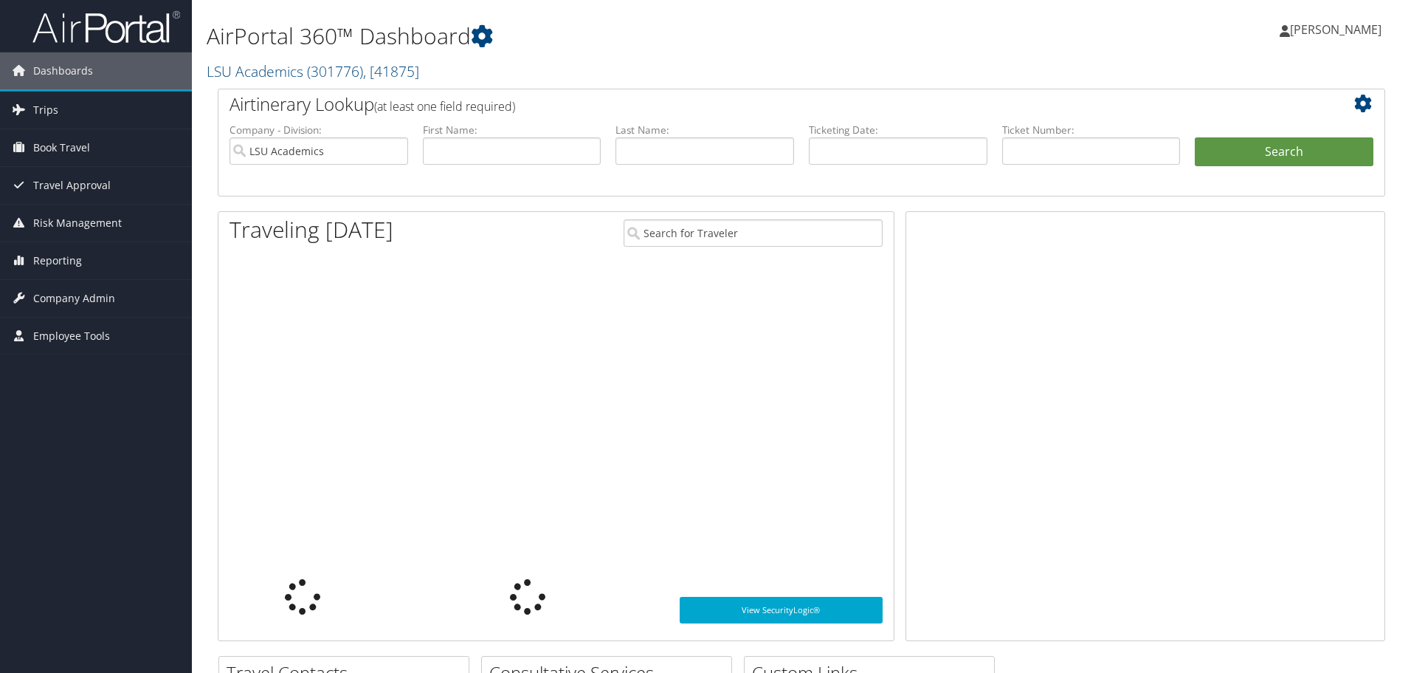  What do you see at coordinates (1092, 130) in the screenshot?
I see `label: Ticket Number:` at bounding box center [1092, 130].